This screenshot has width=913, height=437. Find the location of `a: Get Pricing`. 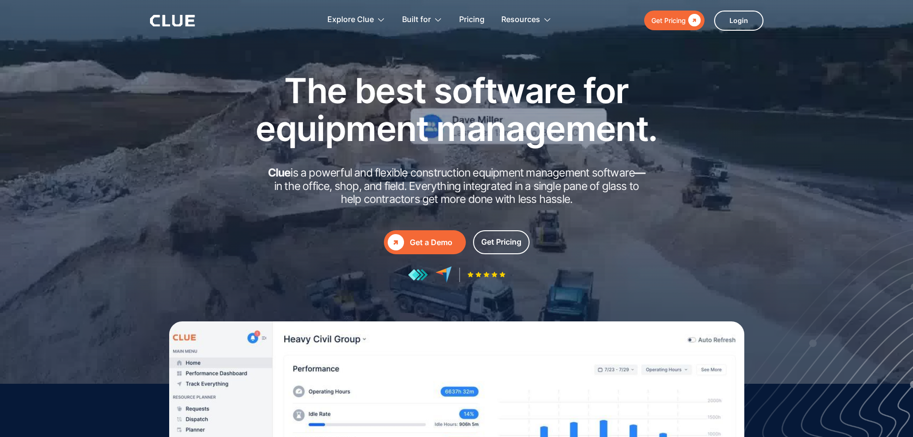

a: Get Pricing is located at coordinates (501, 242).